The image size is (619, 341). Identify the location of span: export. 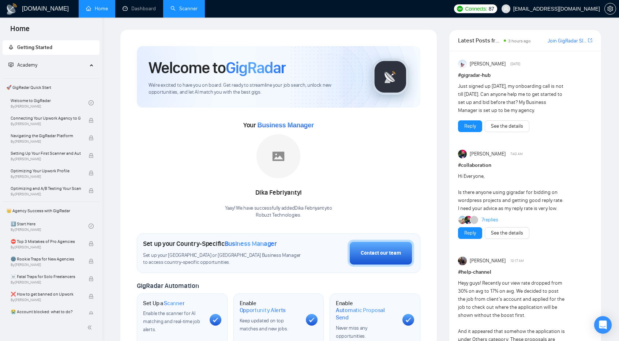
(590, 40).